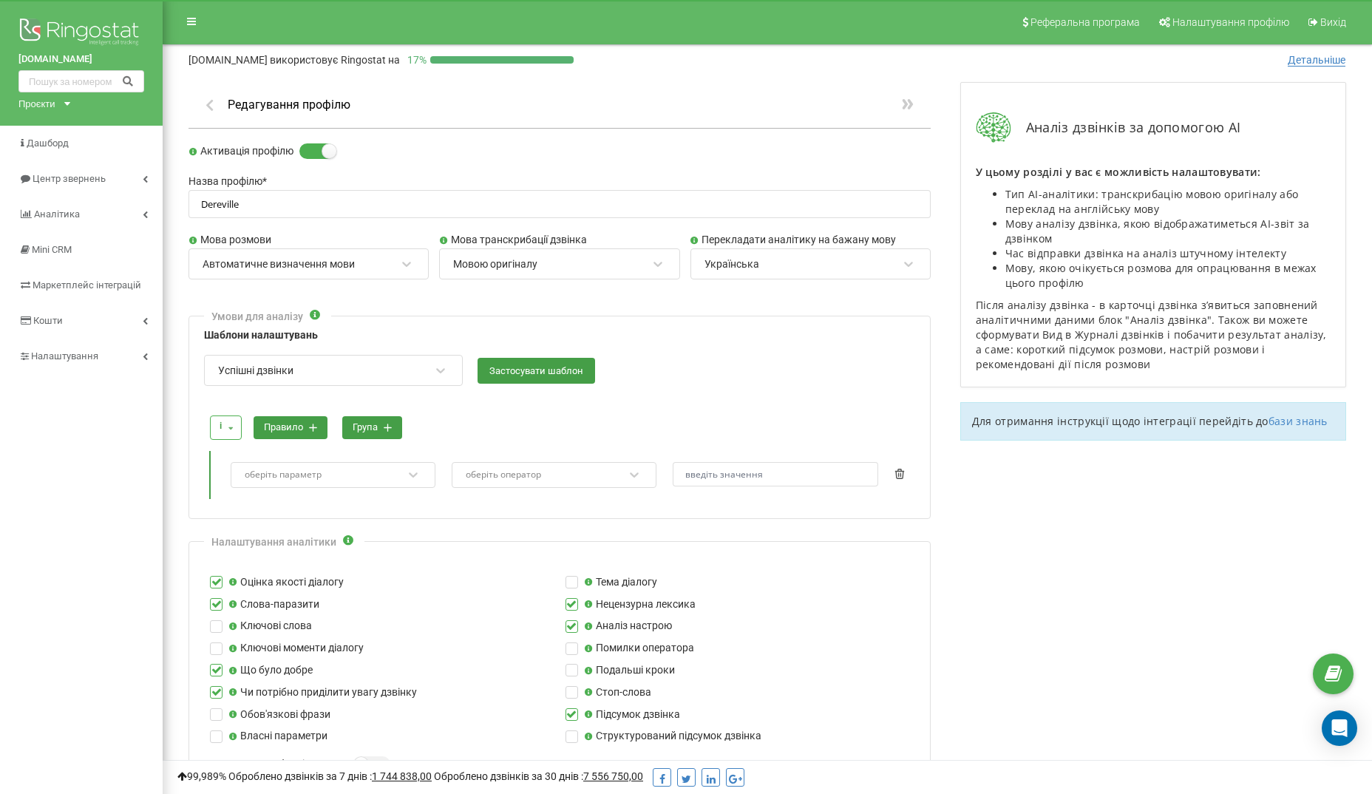 The width and height of the screenshot is (1372, 794). Describe the element at coordinates (296, 649) in the screenshot. I see `label: Ключові моменти діалогу` at that location.